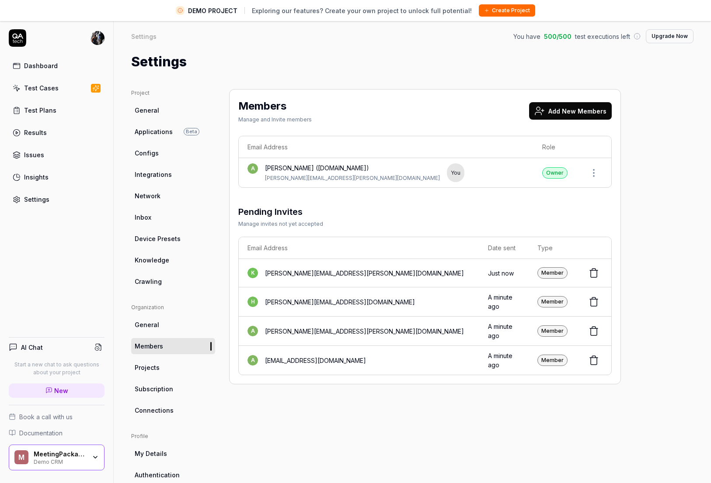  What do you see at coordinates (56, 417) in the screenshot?
I see `a: Book a call with us` at bounding box center [56, 417].